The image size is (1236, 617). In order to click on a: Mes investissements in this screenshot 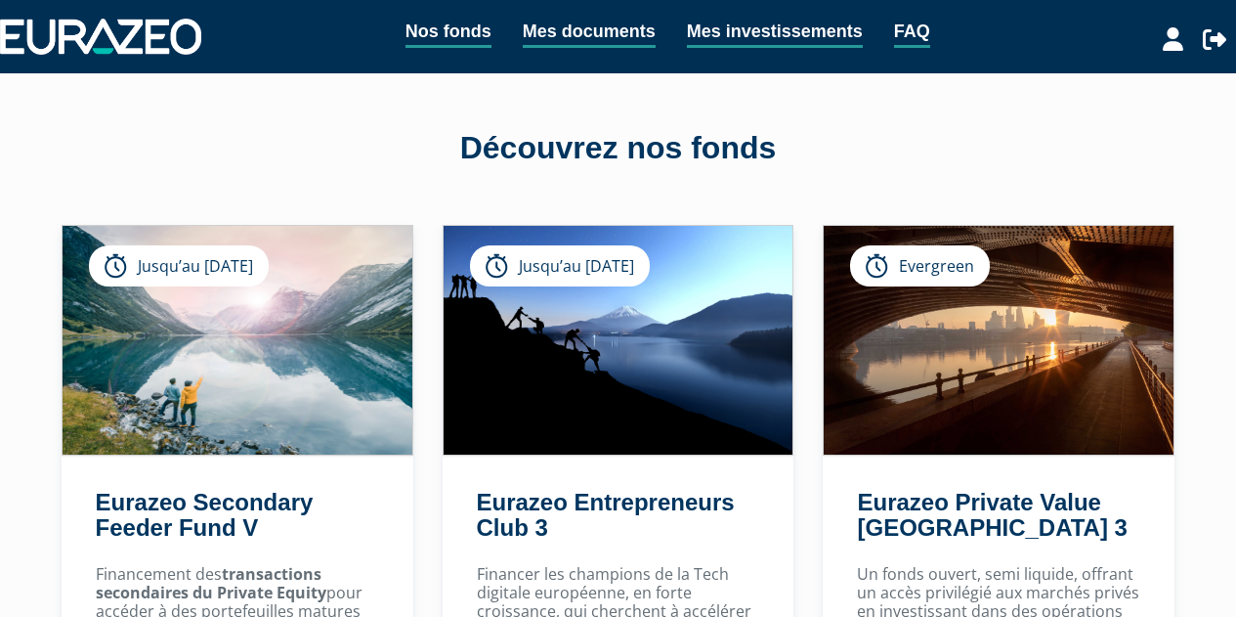, I will do `click(775, 32)`.